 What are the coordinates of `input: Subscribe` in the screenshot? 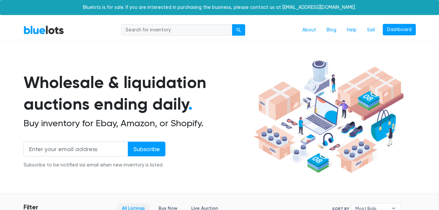 It's located at (147, 149).